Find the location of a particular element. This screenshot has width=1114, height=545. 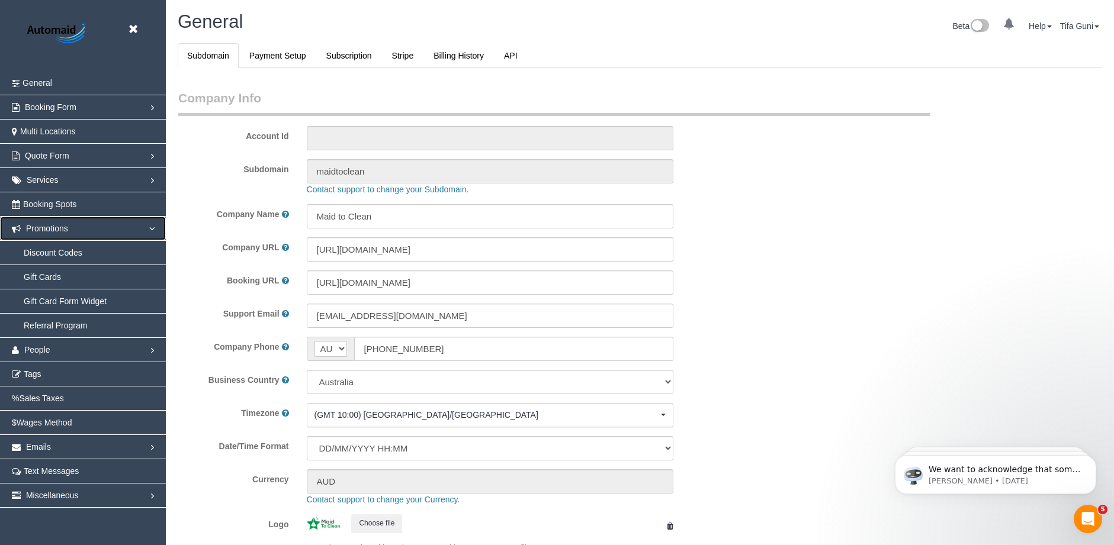

span: Sales Taxes is located at coordinates (41, 399).